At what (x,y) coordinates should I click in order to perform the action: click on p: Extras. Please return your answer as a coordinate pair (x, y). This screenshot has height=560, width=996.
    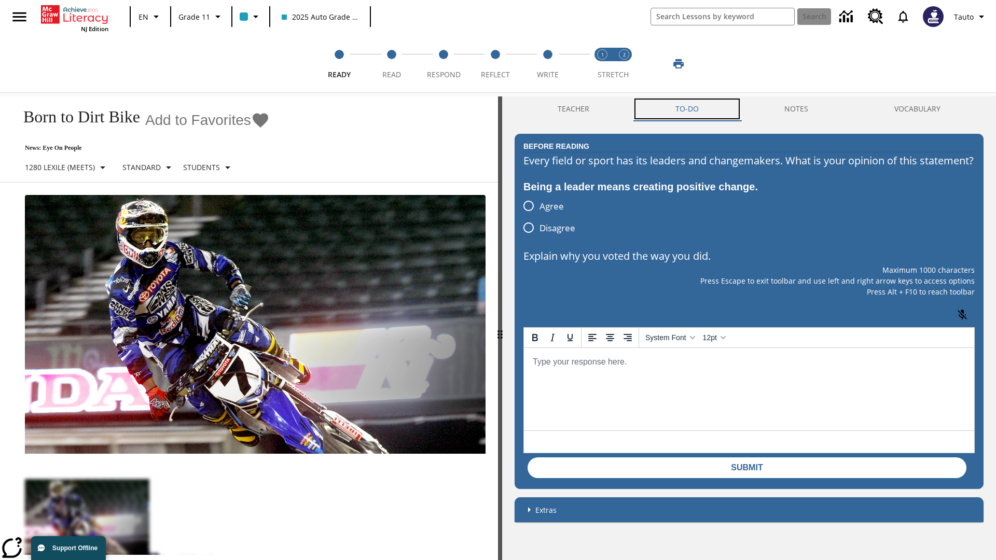
    Looking at the image, I should click on (546, 510).